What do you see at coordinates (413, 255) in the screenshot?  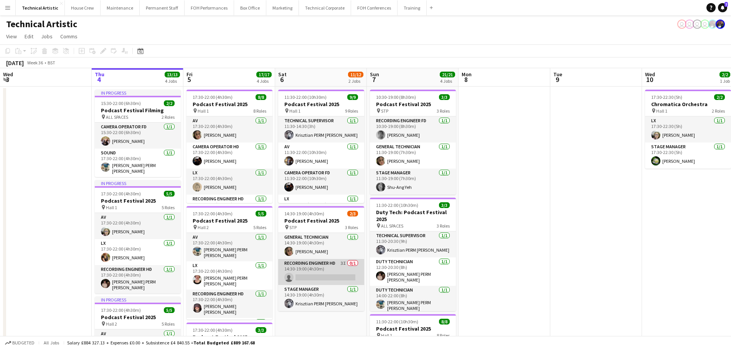 I see `app-job-card: 11:30-22:00 (10h30m)3/3Duty Tech: Podcast Festival 2025 ALL SPACES3 RolesTechnical Supervisor1/11...` at bounding box center [413, 255].